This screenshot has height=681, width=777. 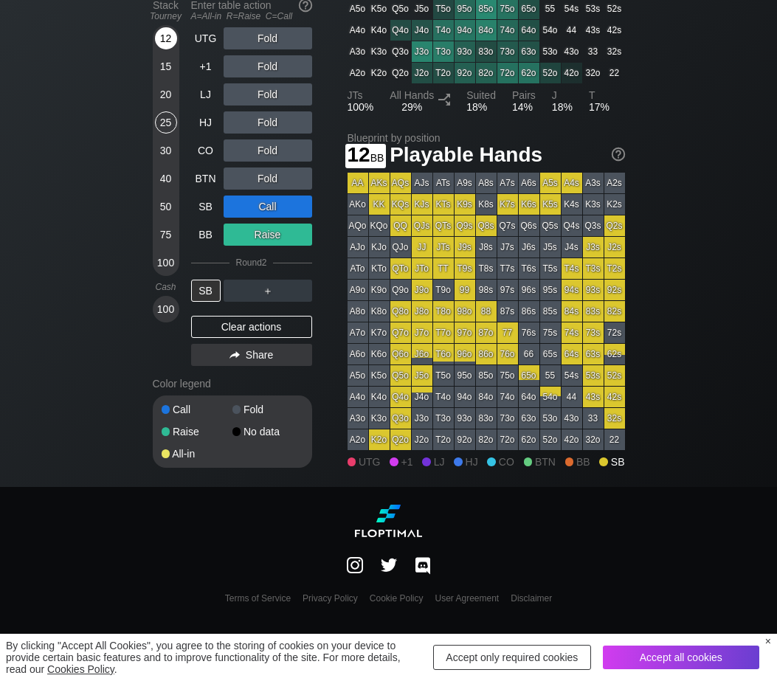 What do you see at coordinates (615, 311) in the screenshot?
I see `div: 82s` at bounding box center [615, 311].